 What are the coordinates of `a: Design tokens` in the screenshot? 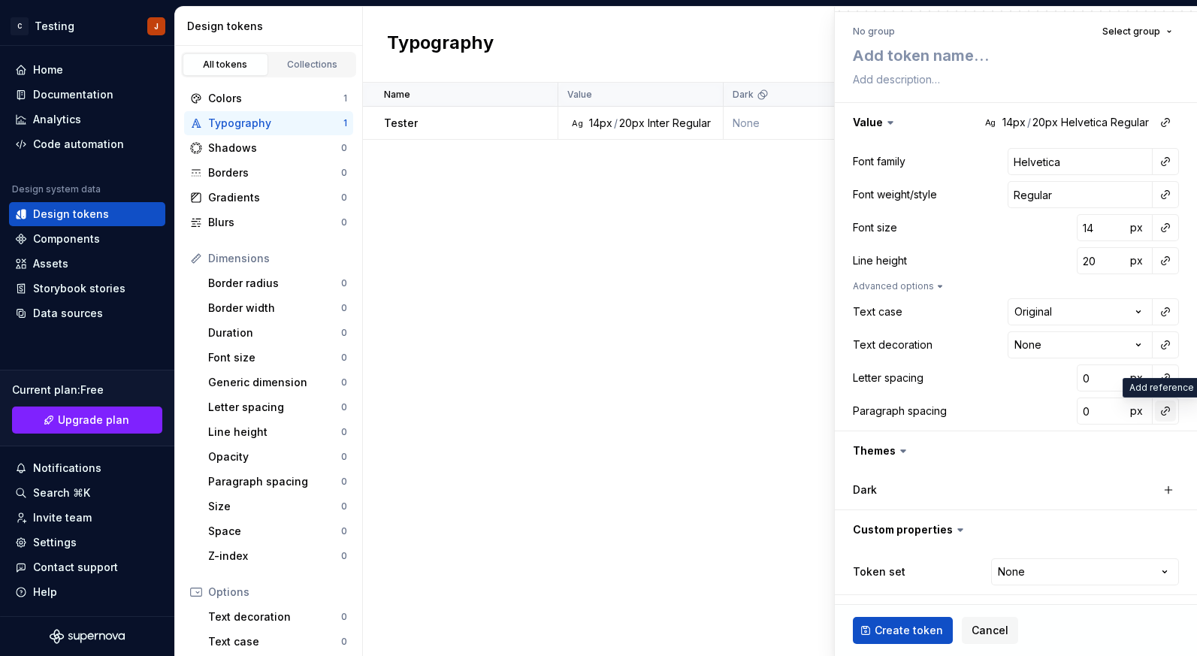 It's located at (87, 214).